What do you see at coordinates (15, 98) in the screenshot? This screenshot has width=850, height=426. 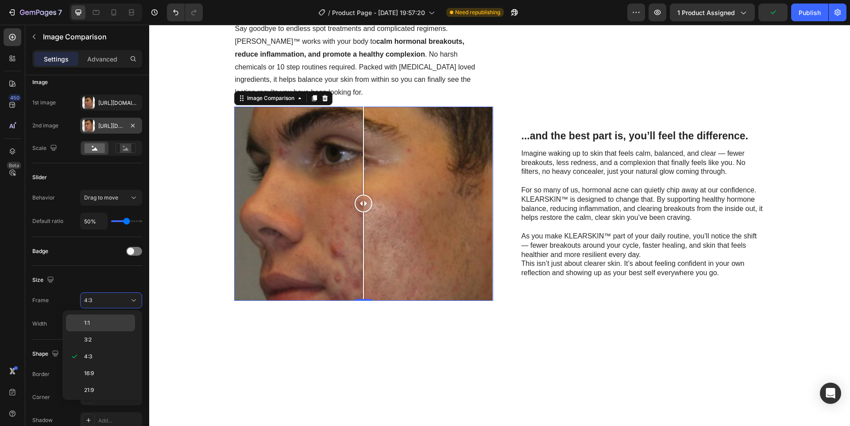 I see `div: 450` at bounding box center [15, 98].